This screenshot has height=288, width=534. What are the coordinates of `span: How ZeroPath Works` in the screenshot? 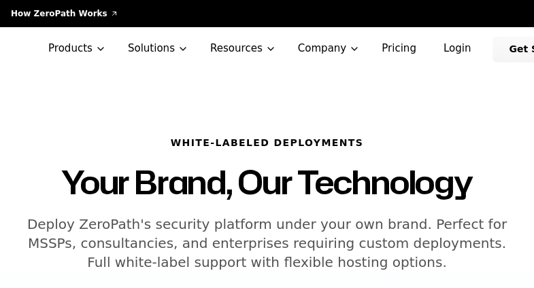 It's located at (59, 14).